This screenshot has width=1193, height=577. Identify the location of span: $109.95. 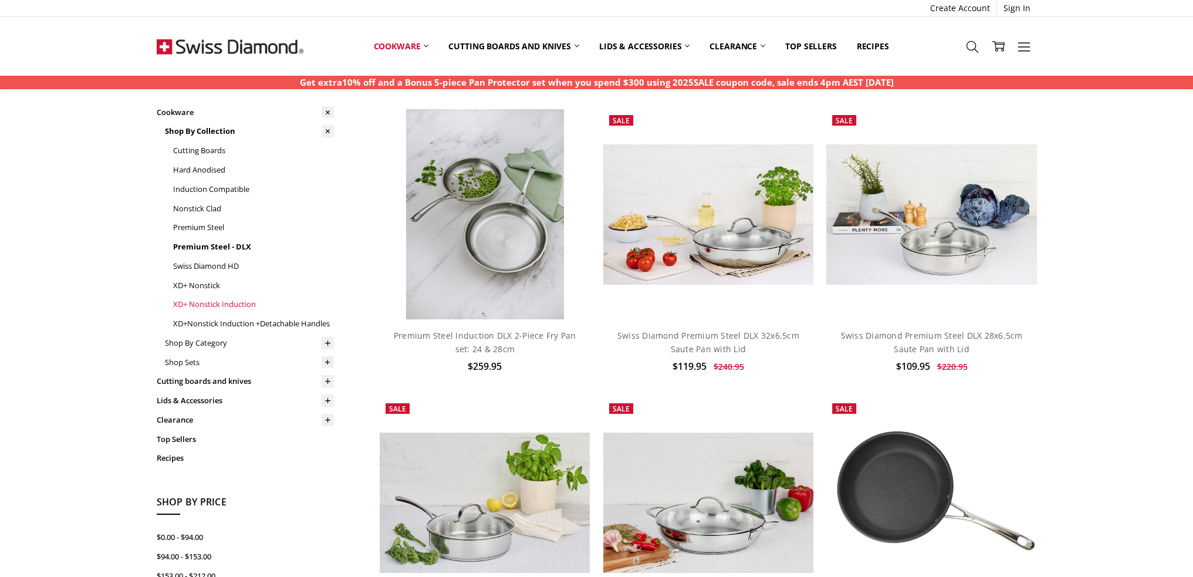
(912, 366).